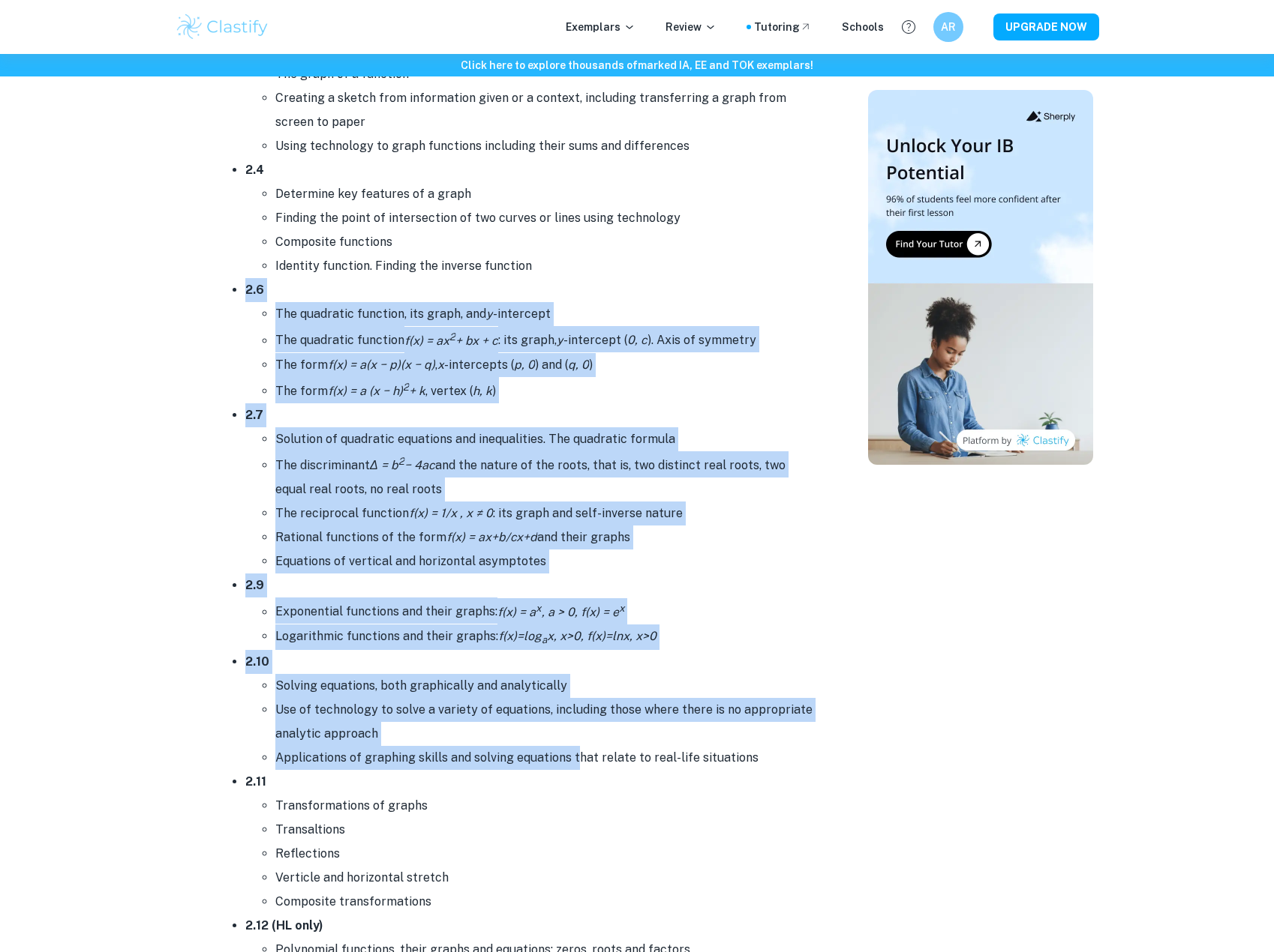  I want to click on strong: 2.10, so click(258, 661).